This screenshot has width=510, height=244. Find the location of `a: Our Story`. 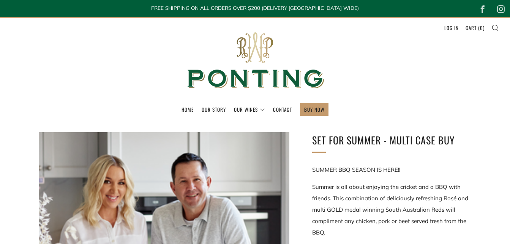

a: Our Story is located at coordinates (214, 109).